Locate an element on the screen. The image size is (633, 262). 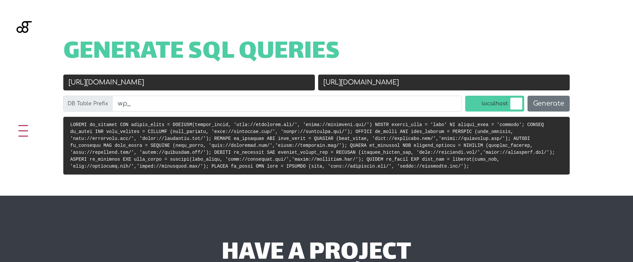
img: Blackgate is located at coordinates (24, 46).